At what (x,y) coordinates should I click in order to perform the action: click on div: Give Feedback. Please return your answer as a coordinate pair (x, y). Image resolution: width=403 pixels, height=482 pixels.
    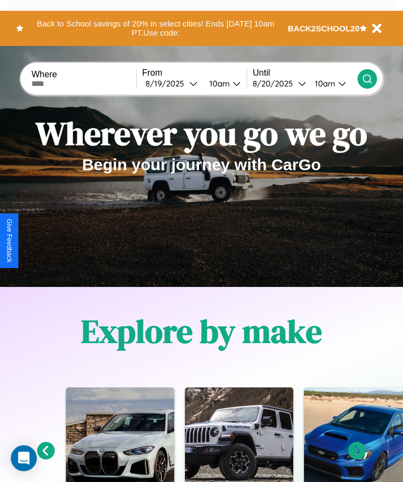
    Looking at the image, I should click on (9, 241).